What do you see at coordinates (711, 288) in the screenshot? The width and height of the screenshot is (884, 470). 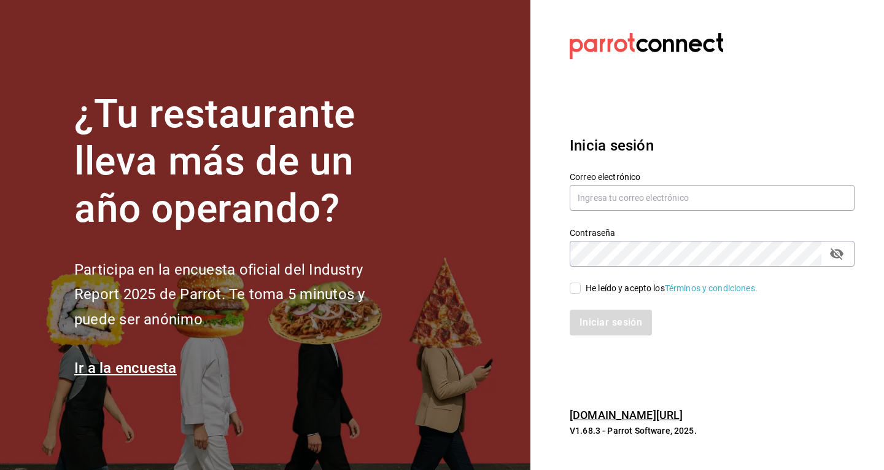 I see `a: Términos y condiciones.` at bounding box center [711, 288].